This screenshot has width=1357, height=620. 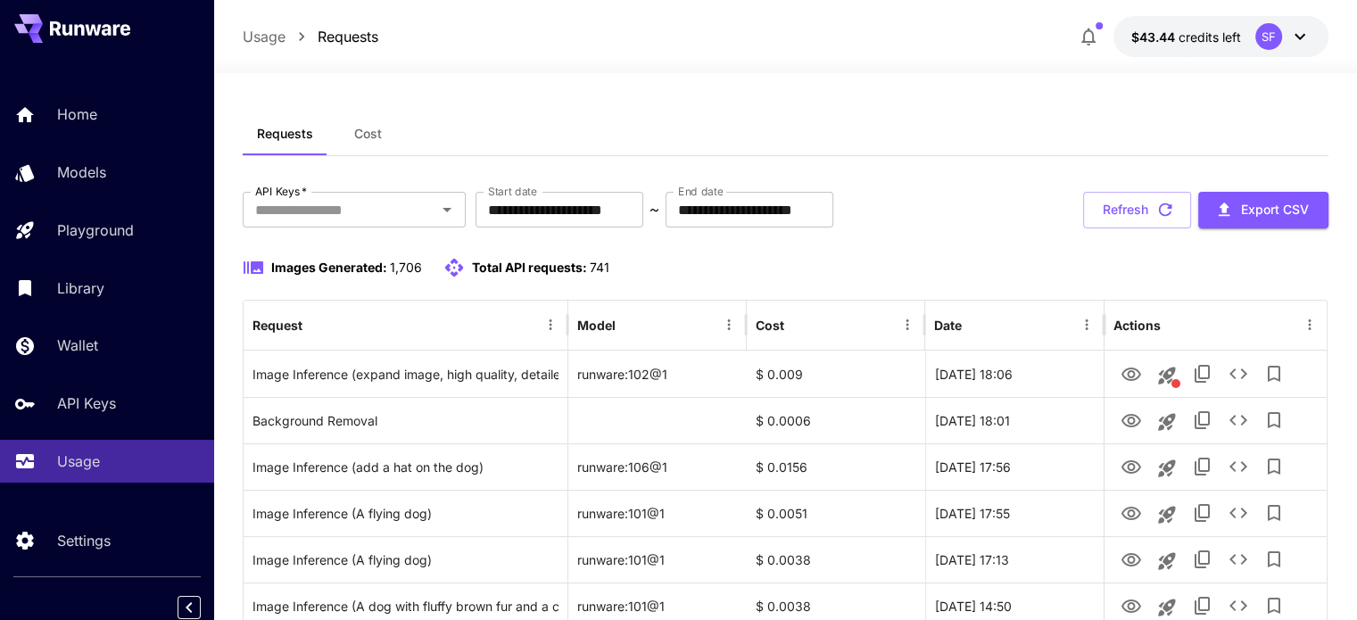 I want to click on a: Usage, so click(x=264, y=37).